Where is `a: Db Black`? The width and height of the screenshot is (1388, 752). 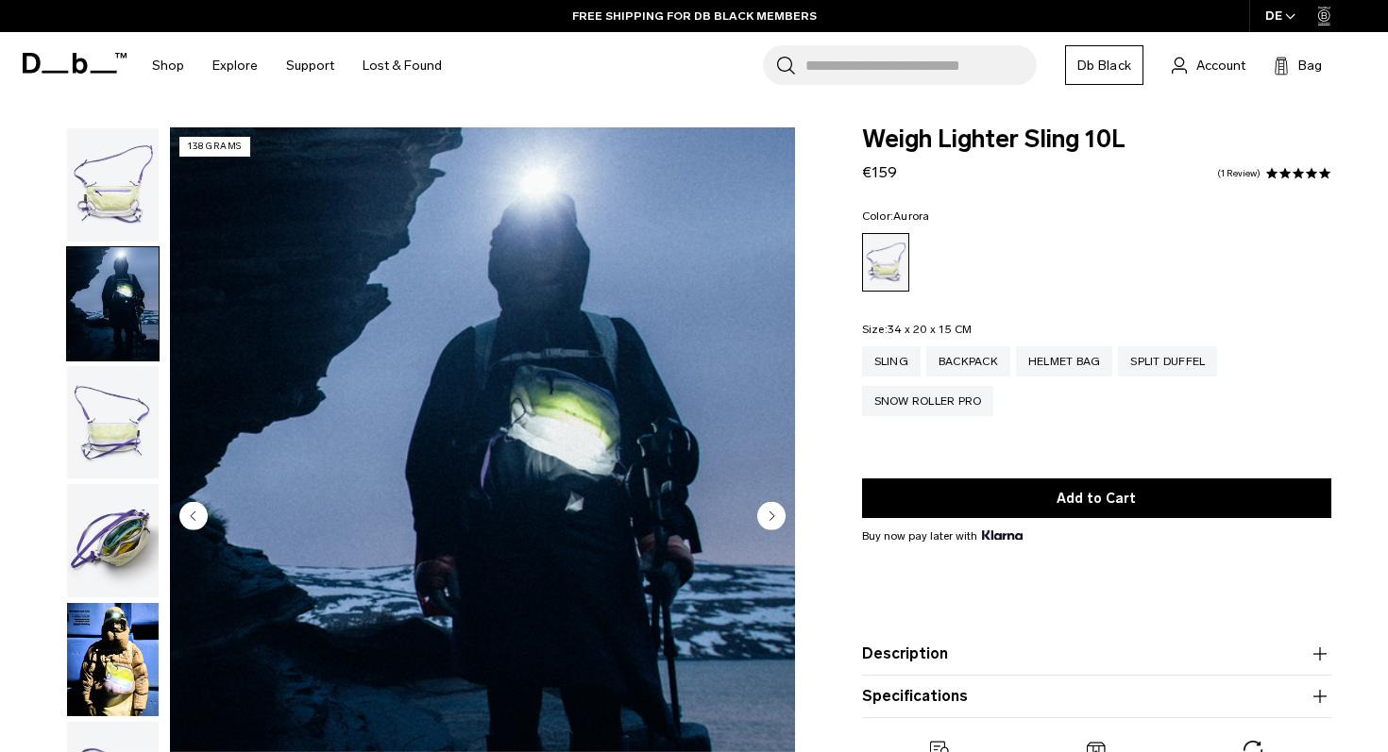 a: Db Black is located at coordinates (1103, 65).